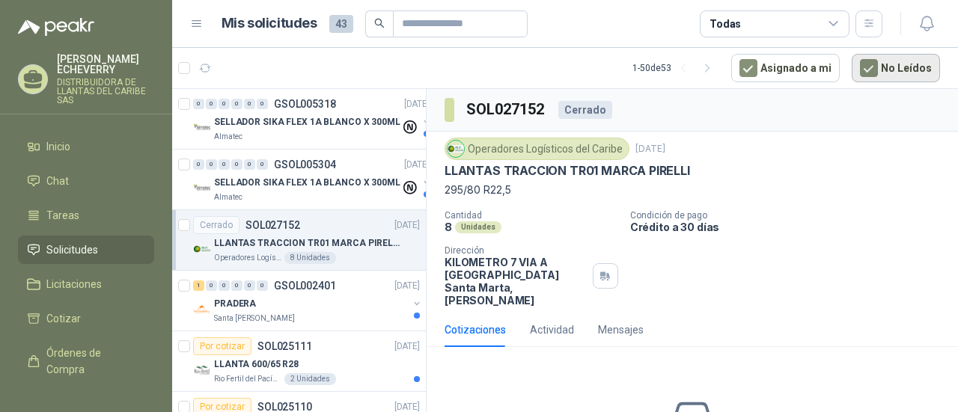 The height and width of the screenshot is (412, 958). I want to click on p: GSOL002401, so click(305, 286).